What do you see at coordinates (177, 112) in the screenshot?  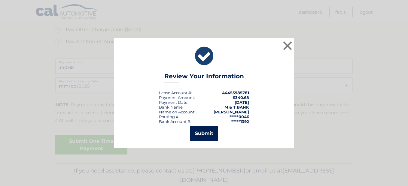 I see `div: Name on Account:` at bounding box center [177, 112].